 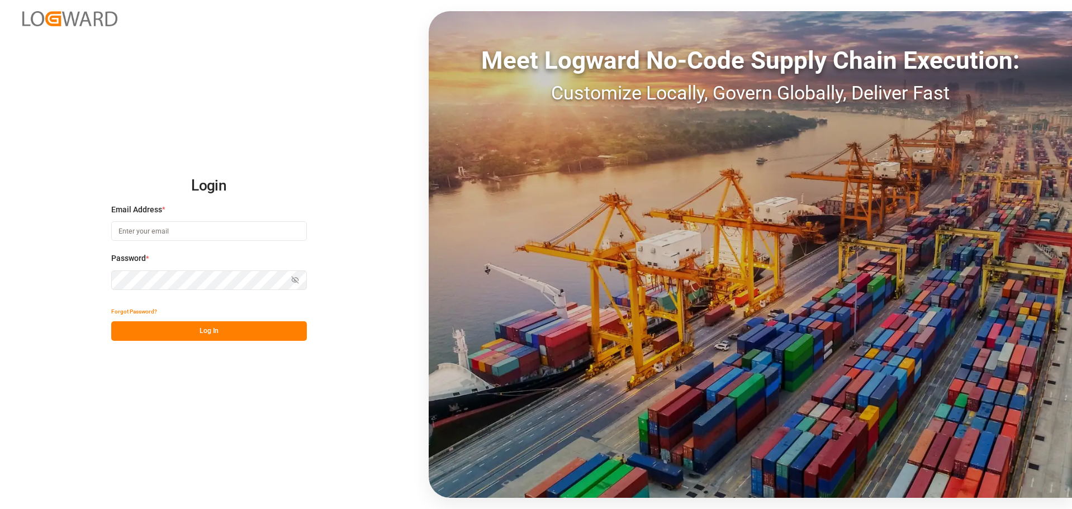 What do you see at coordinates (209, 331) in the screenshot?
I see `button: Log In` at bounding box center [209, 331].